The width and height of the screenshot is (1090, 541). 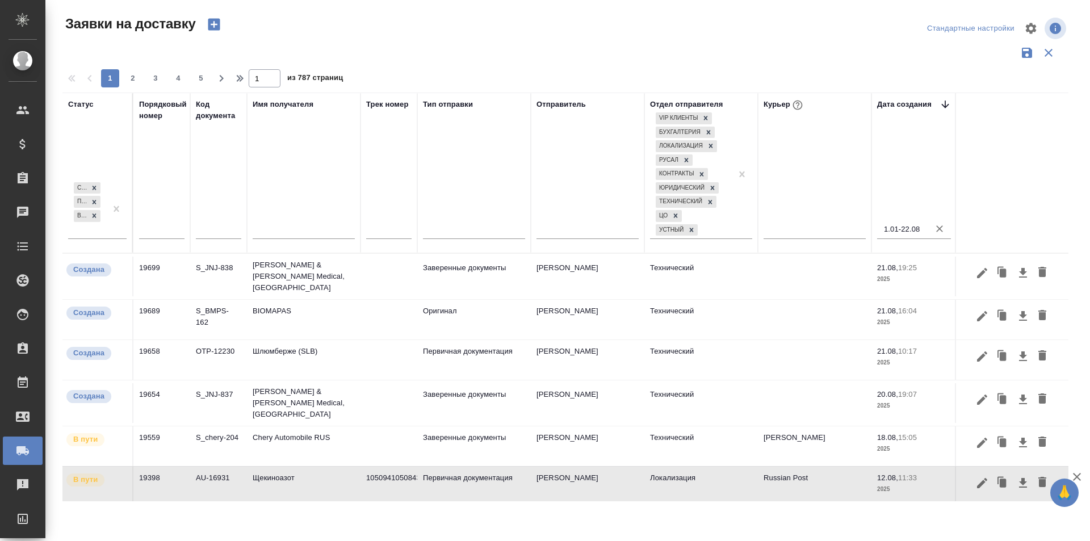 I want to click on td: Щекиноазот, so click(x=304, y=487).